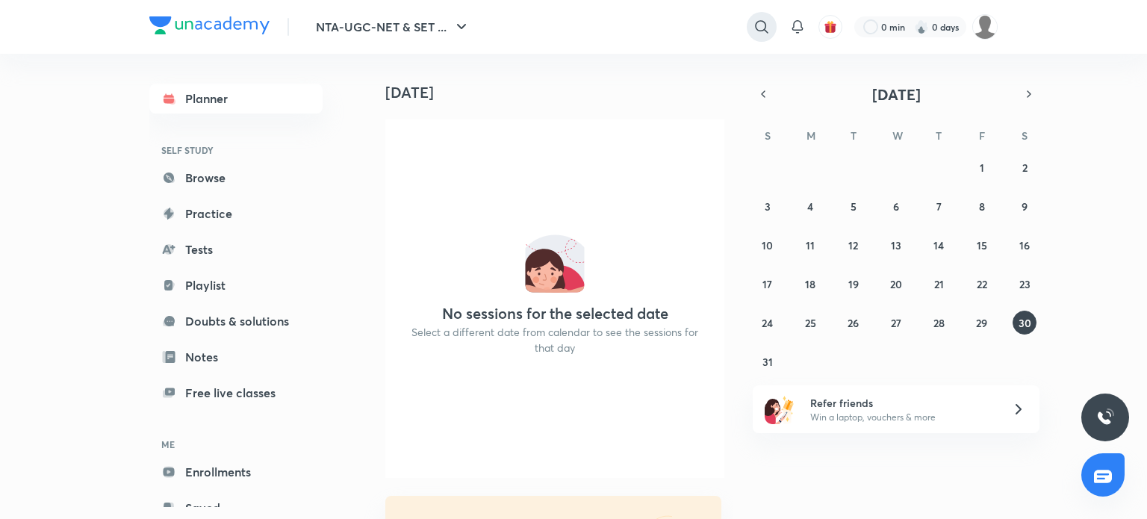 This screenshot has height=519, width=1147. I want to click on abbr: August 20, 2025, so click(896, 284).